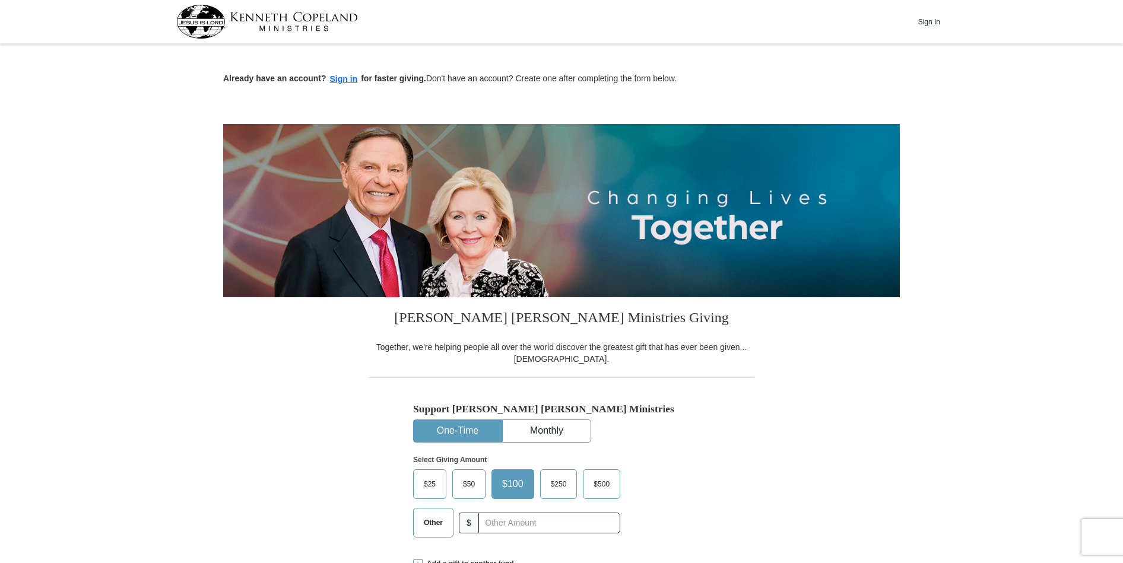 Image resolution: width=1123 pixels, height=563 pixels. I want to click on strong: Already have an account? for faster giving., so click(325, 78).